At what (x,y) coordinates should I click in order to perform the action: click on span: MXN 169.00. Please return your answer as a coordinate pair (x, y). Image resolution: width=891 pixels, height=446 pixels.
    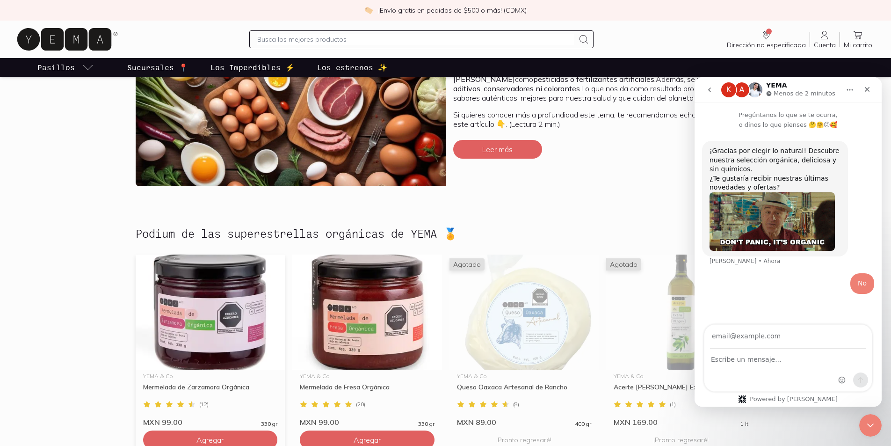
    Looking at the image, I should click on (636, 422).